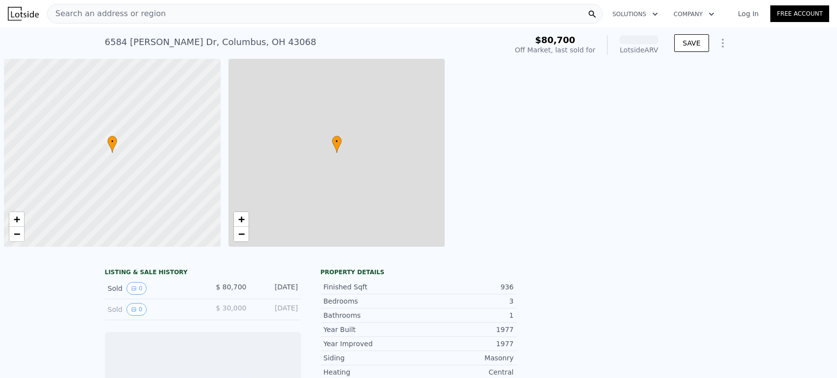  I want to click on span: $ 30,000, so click(231, 308).